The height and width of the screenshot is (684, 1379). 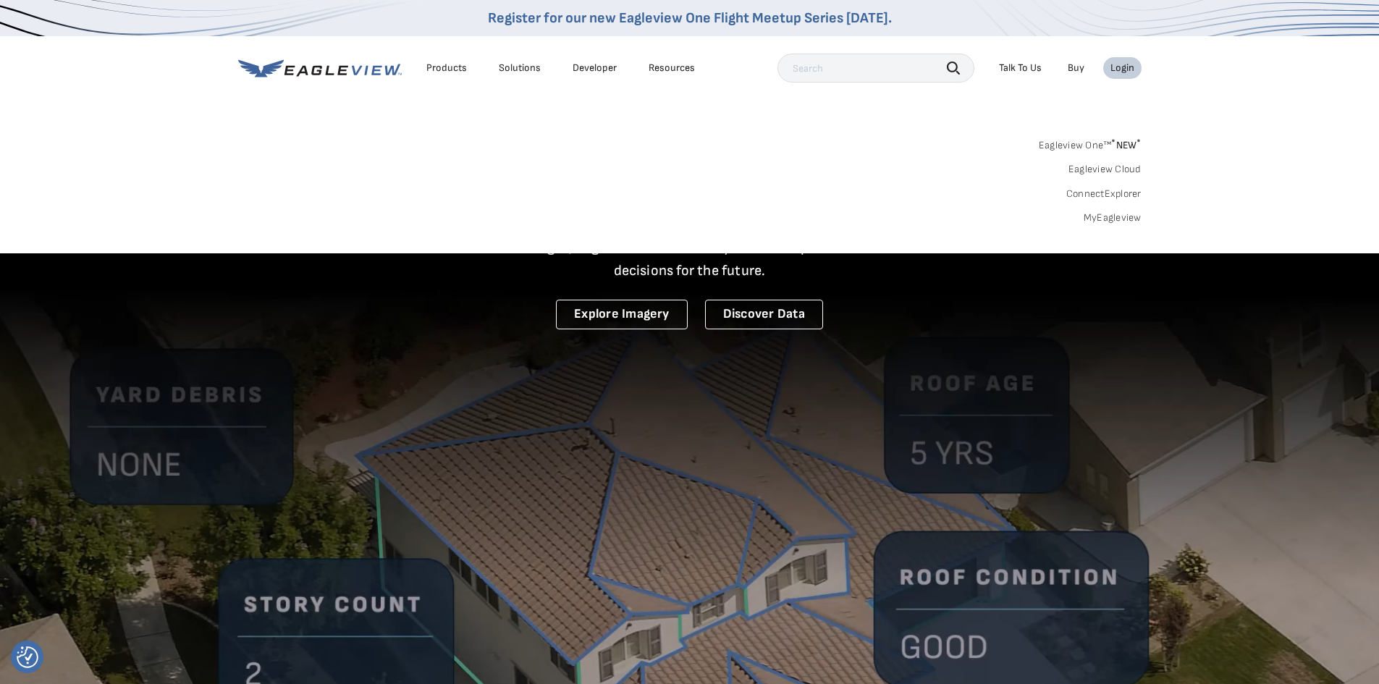 I want to click on div: Talk To Us, so click(x=1020, y=68).